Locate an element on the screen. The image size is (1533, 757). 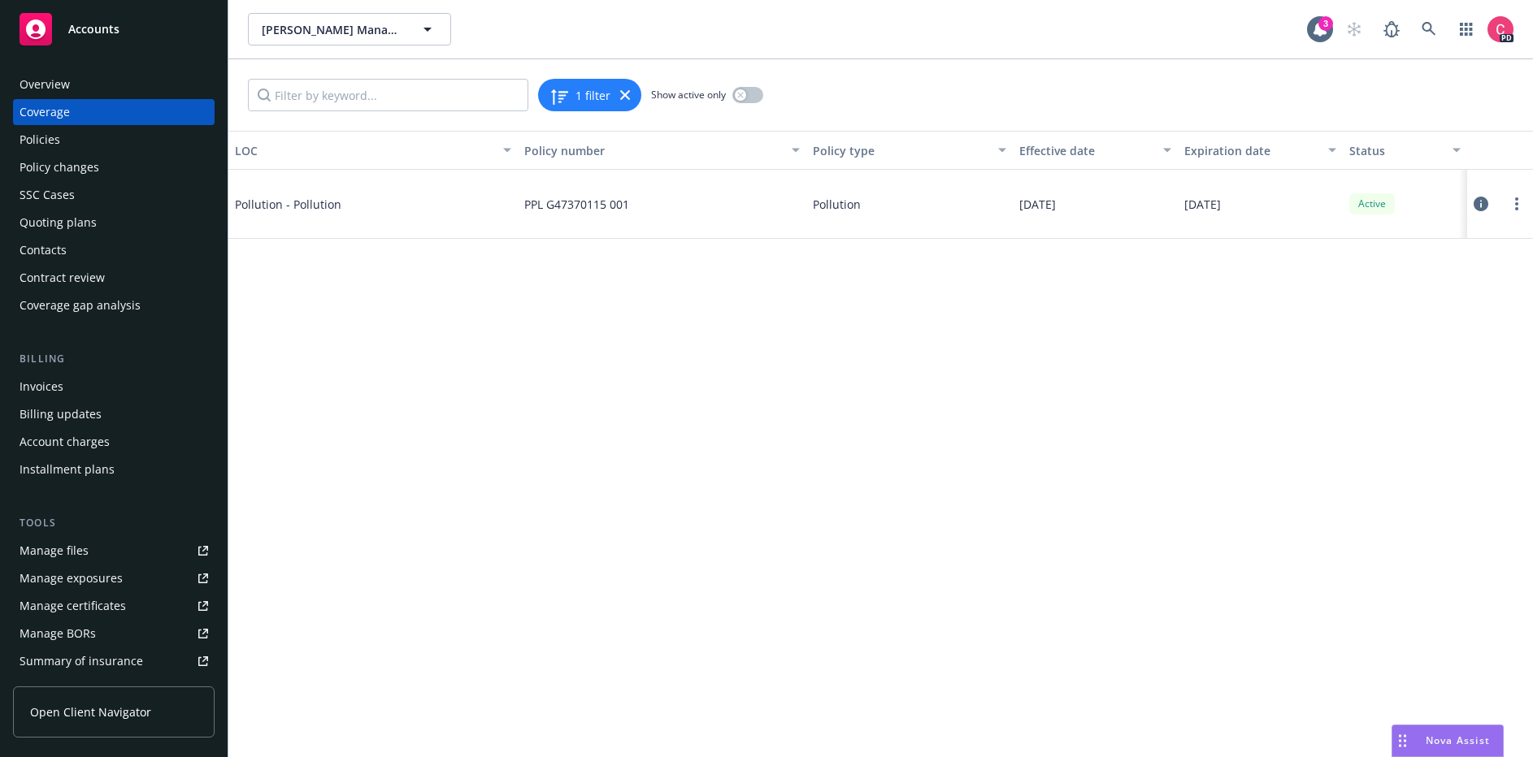
button: Expiration date is located at coordinates (1260, 150).